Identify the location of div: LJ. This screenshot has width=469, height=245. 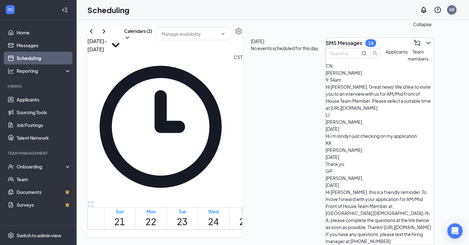
(380, 115).